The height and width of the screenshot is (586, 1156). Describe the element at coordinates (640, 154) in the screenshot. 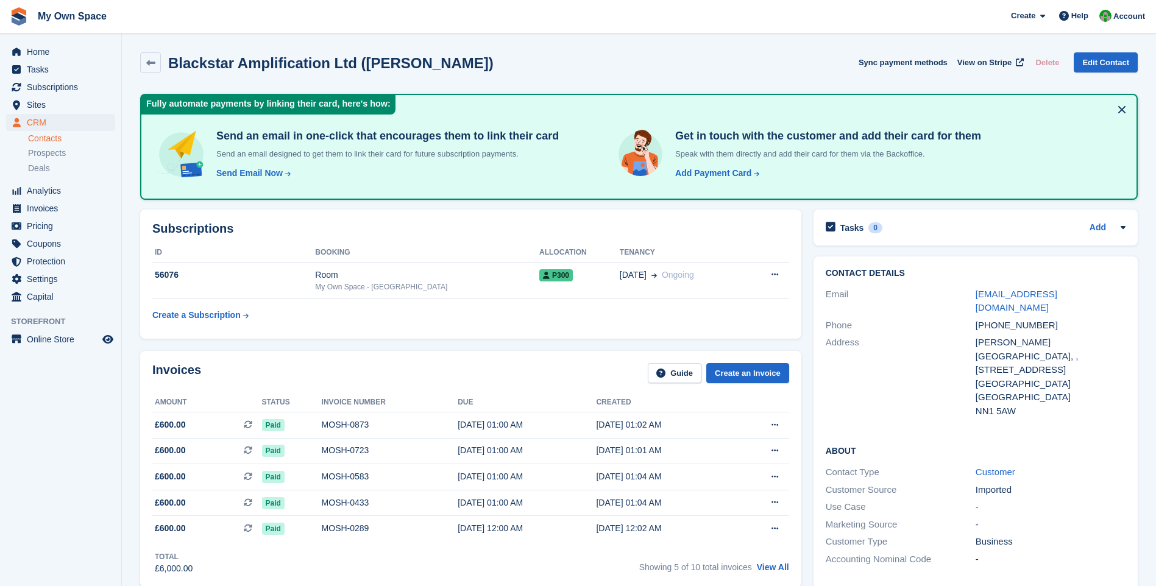

I see `img: get-in-touch-e3e95b6451f4e49772a6039d3abdde126589d6f45a760754adfa51be33bf0f70.svg` at that location.